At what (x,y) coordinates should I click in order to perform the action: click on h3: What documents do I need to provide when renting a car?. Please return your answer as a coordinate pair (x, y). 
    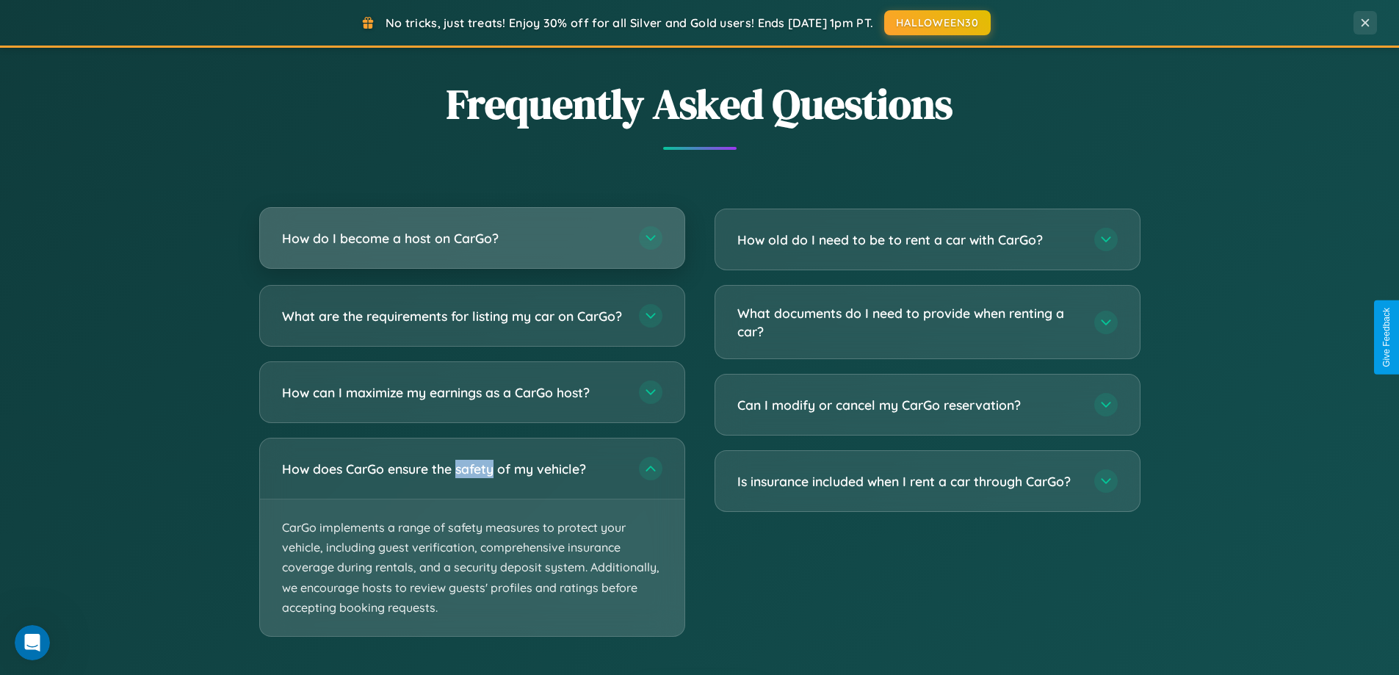
    Looking at the image, I should click on (908, 322).